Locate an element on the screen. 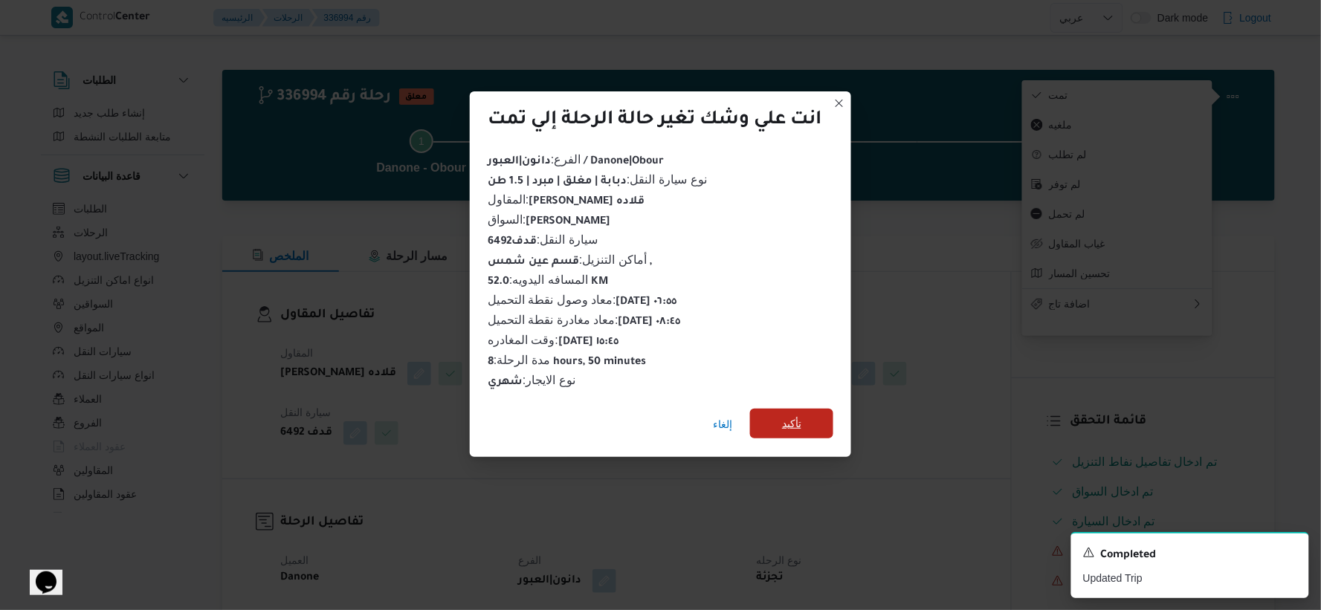  span: وقت المغادره : is located at coordinates (553, 340).